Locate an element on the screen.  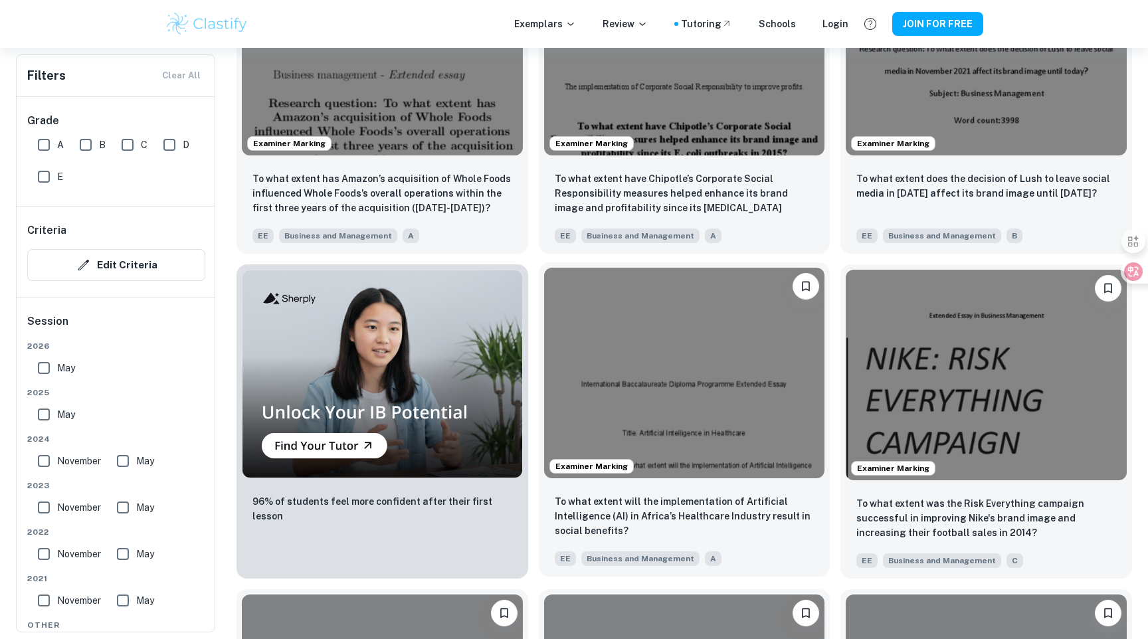
span: E is located at coordinates (60, 177).